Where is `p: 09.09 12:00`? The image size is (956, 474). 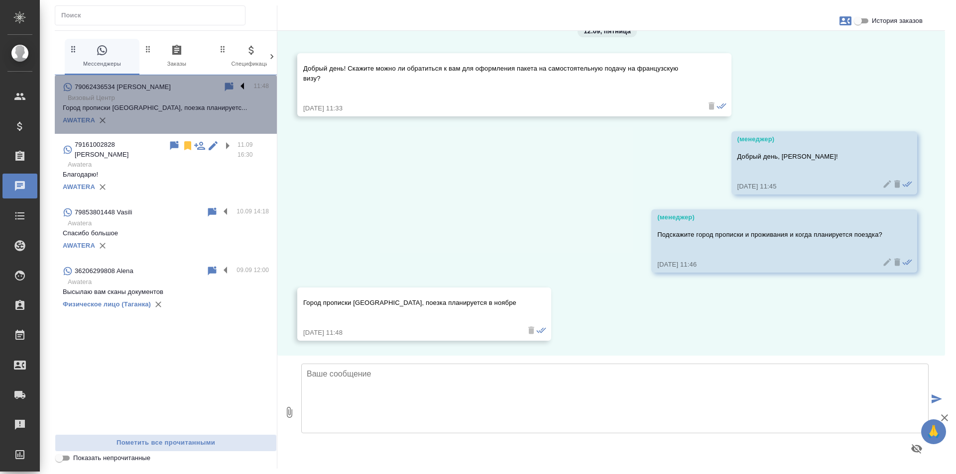
p: 09.09 12:00 is located at coordinates (252, 270).